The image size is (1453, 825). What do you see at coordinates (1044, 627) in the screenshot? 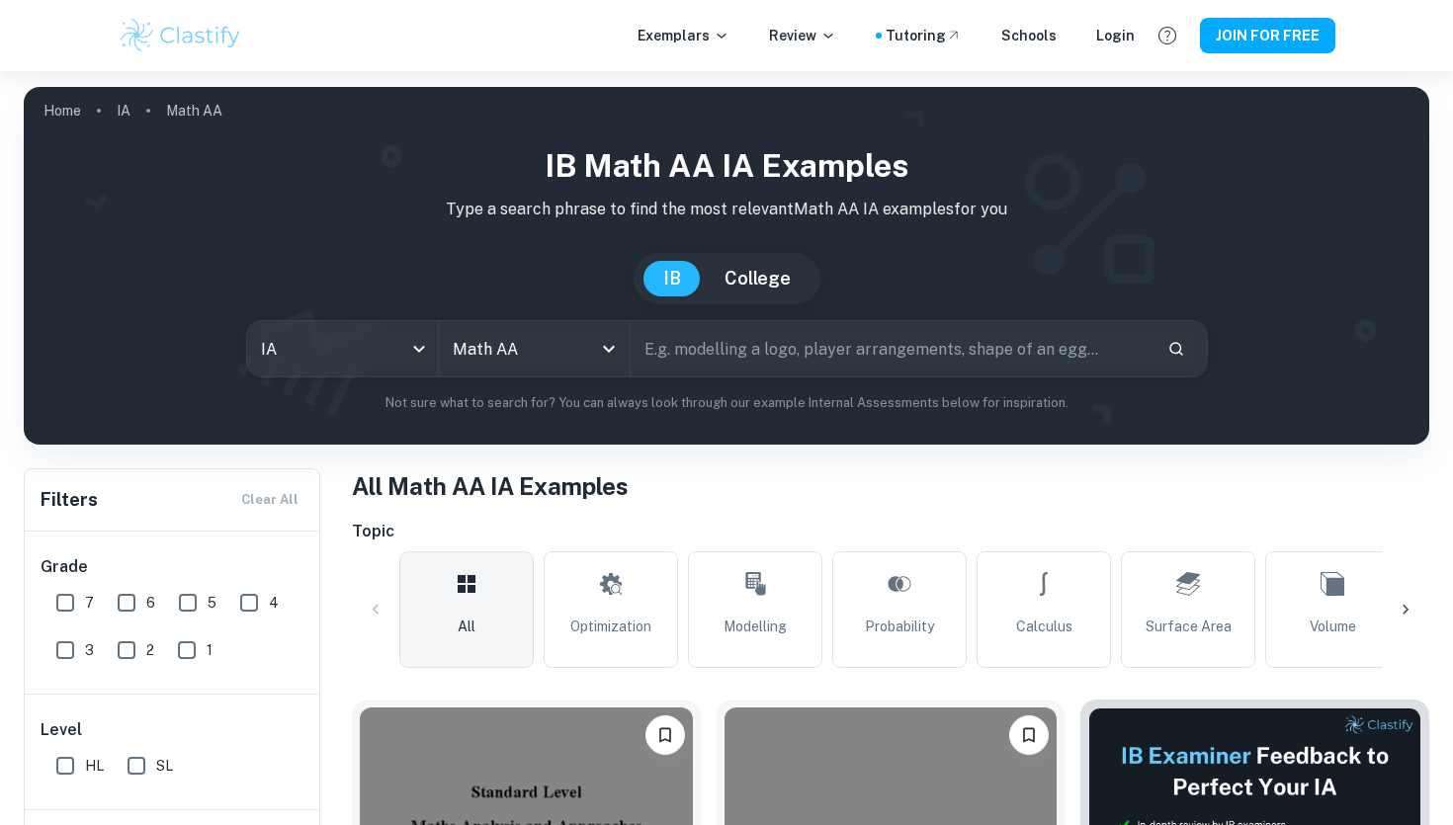
I see `span: Calculus` at bounding box center [1044, 627].